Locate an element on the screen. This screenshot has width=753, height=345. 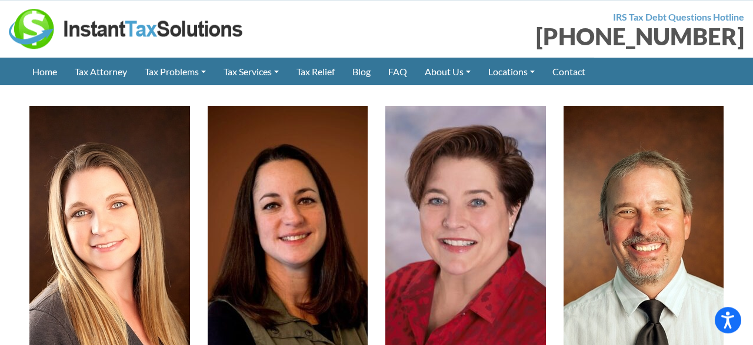
a: Instant Tax Solutions Logo is located at coordinates (127, 27).